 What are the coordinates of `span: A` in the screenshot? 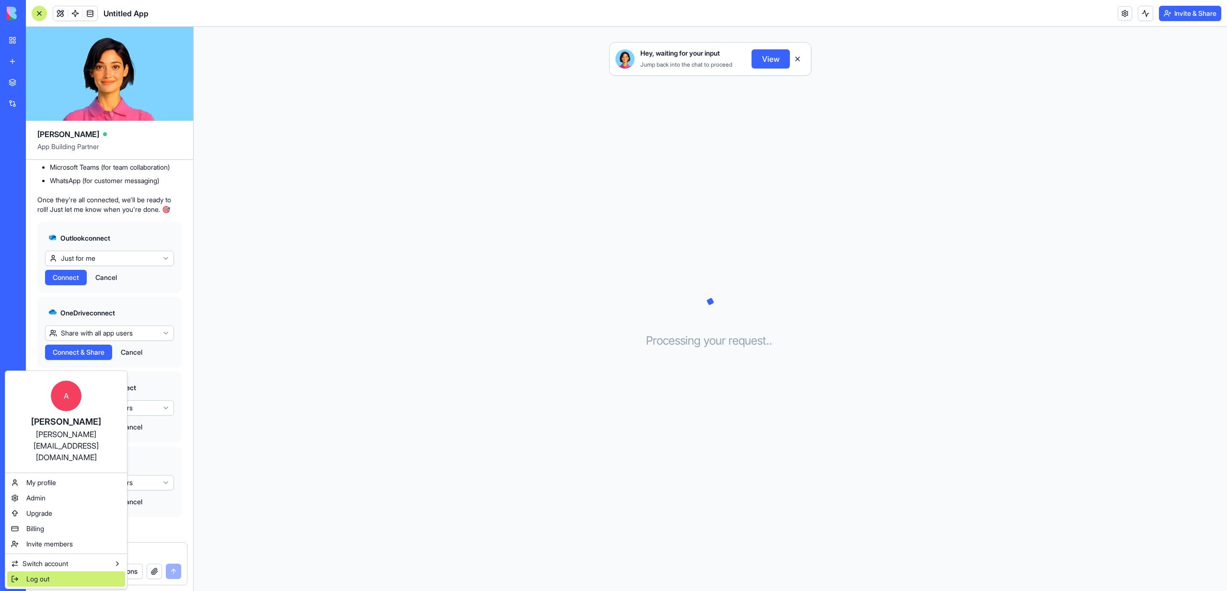 It's located at (66, 396).